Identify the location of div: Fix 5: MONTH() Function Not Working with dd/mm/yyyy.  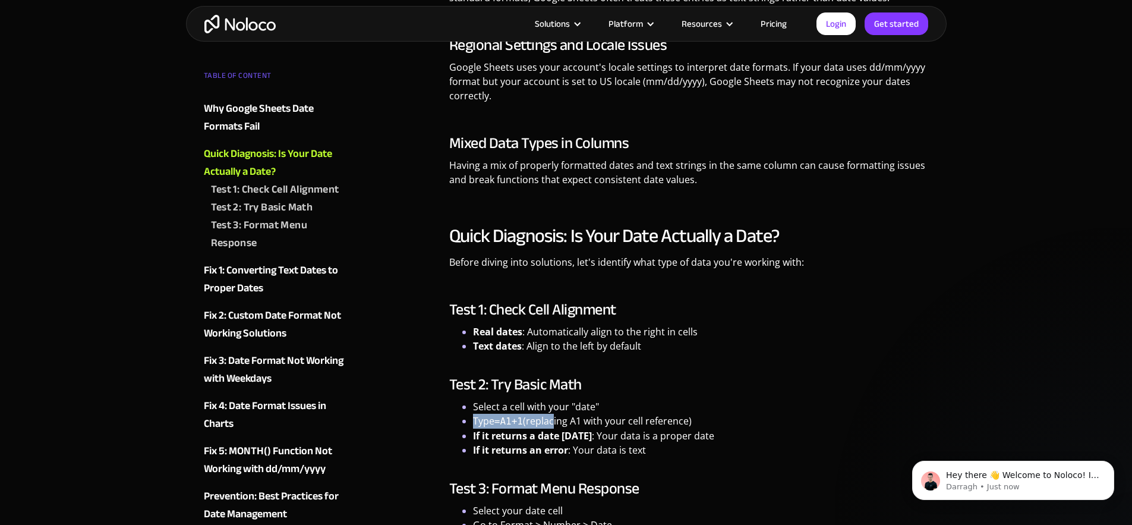
(276, 460).